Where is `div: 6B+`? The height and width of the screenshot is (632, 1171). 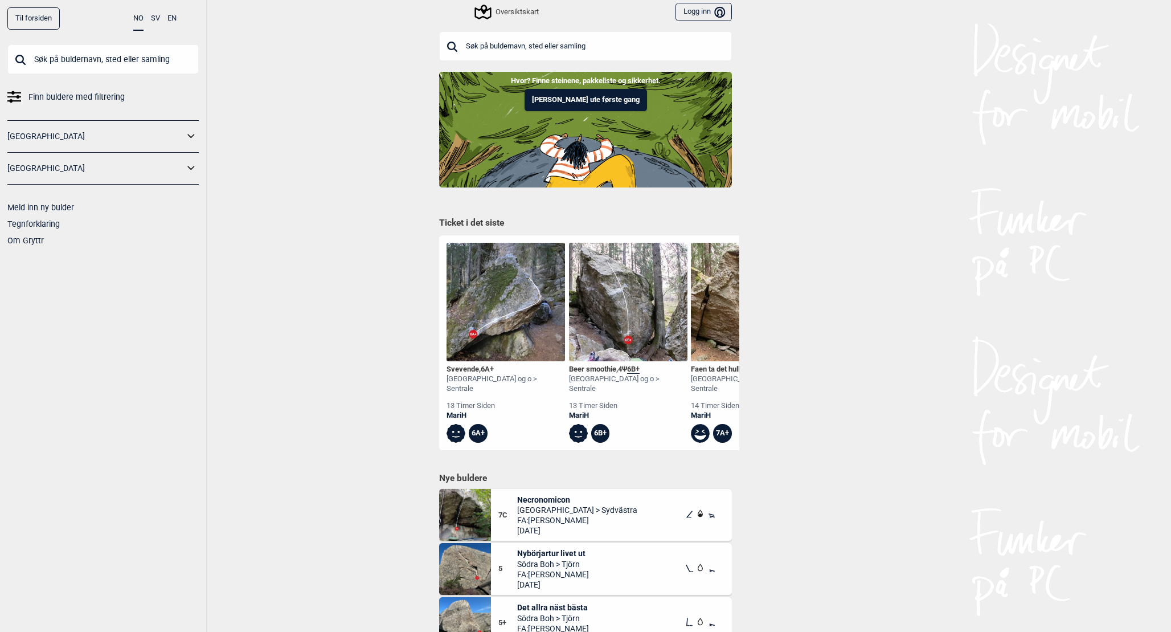
div: 6B+ is located at coordinates (600, 433).